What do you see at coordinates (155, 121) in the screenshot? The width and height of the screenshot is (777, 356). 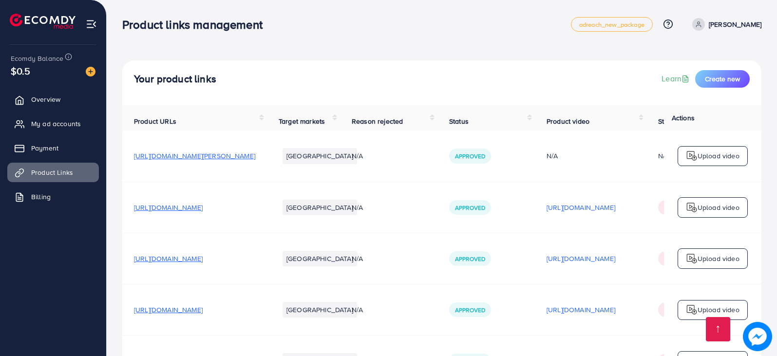 I see `span: Product URLs` at bounding box center [155, 121].